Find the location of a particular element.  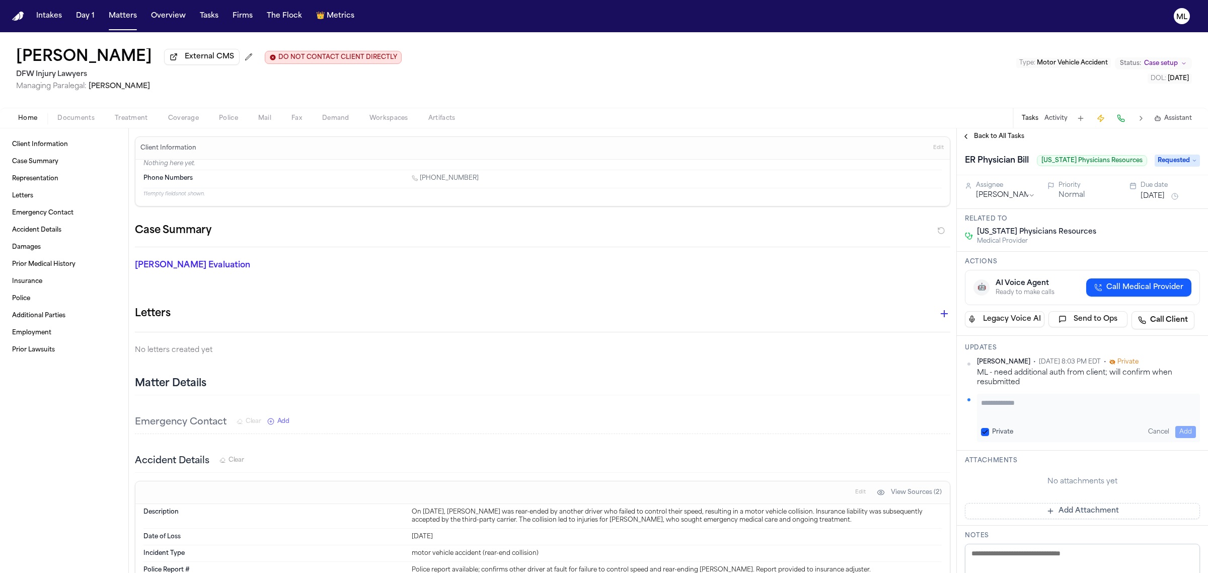

h2: Matter Details is located at coordinates (171, 384).